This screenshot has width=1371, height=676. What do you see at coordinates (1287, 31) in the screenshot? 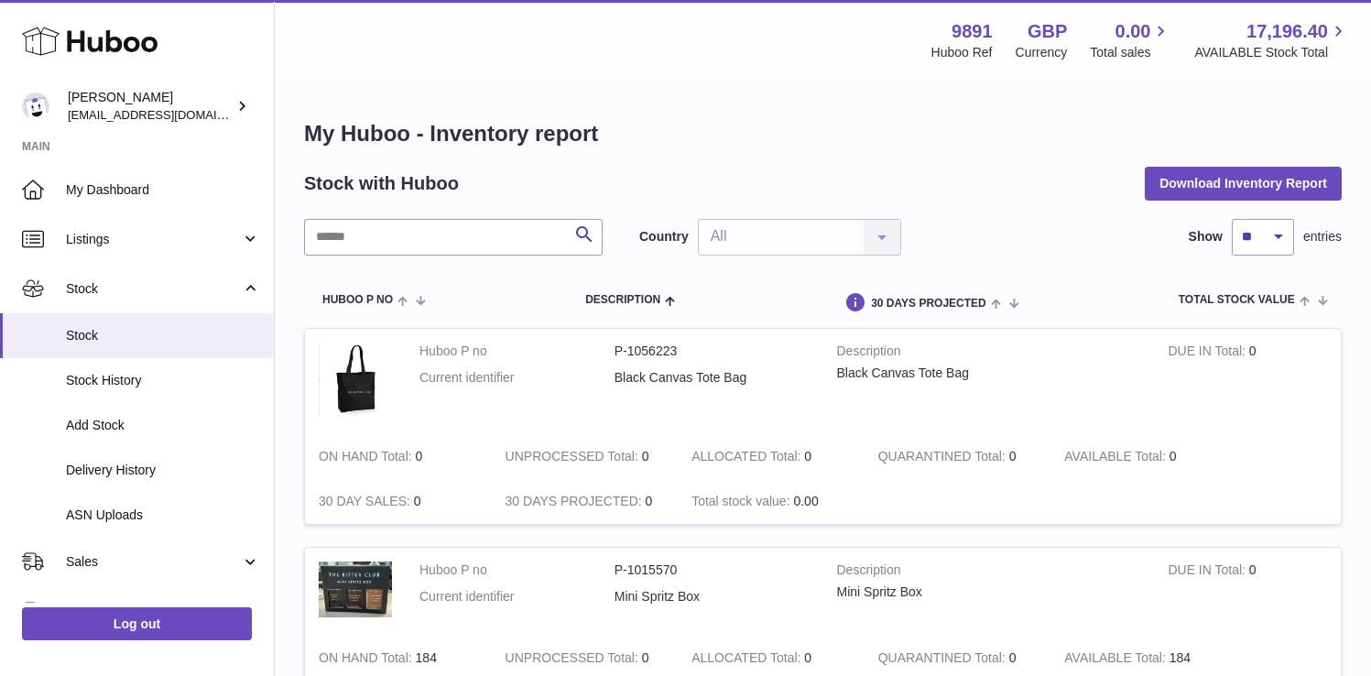
I see `span: 17,196.40` at bounding box center [1287, 31].